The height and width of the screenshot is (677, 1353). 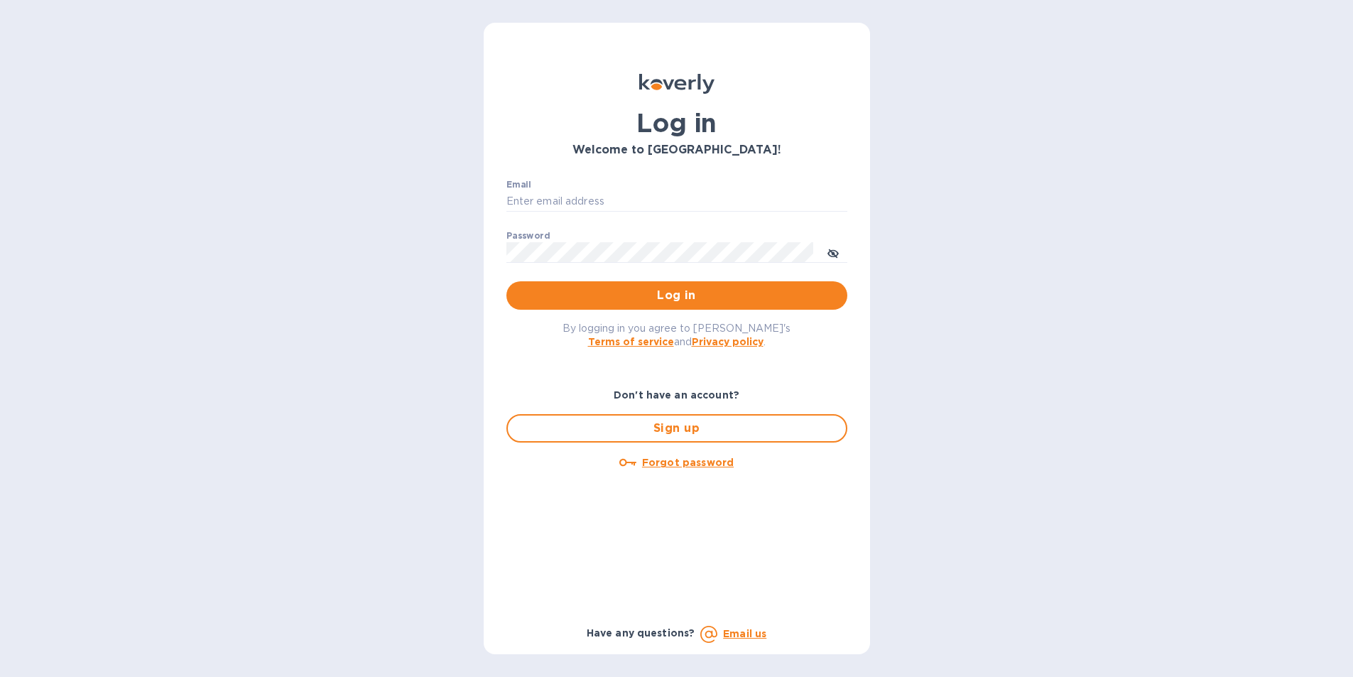 What do you see at coordinates (641, 633) in the screenshot?
I see `b: Have any questions?` at bounding box center [641, 633].